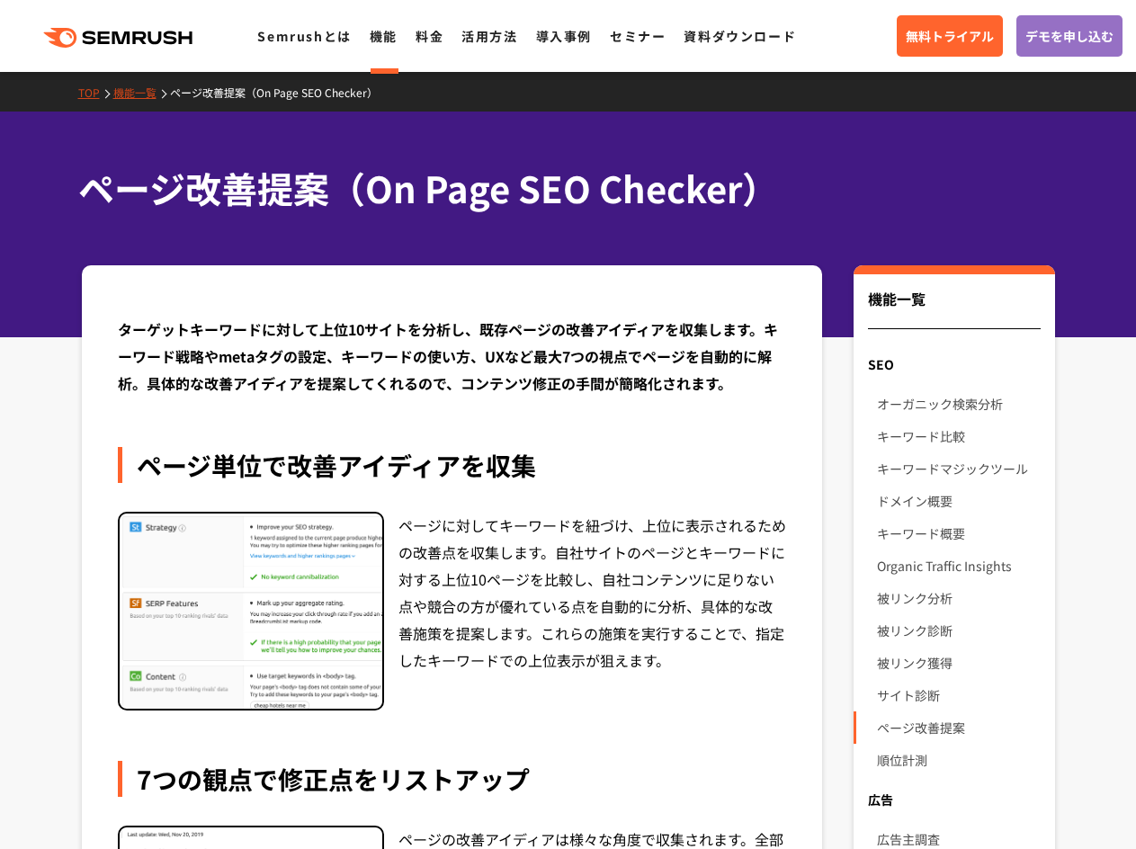 This screenshot has height=849, width=1136. What do you see at coordinates (958, 760) in the screenshot?
I see `a: 順位計測` at bounding box center [958, 760].